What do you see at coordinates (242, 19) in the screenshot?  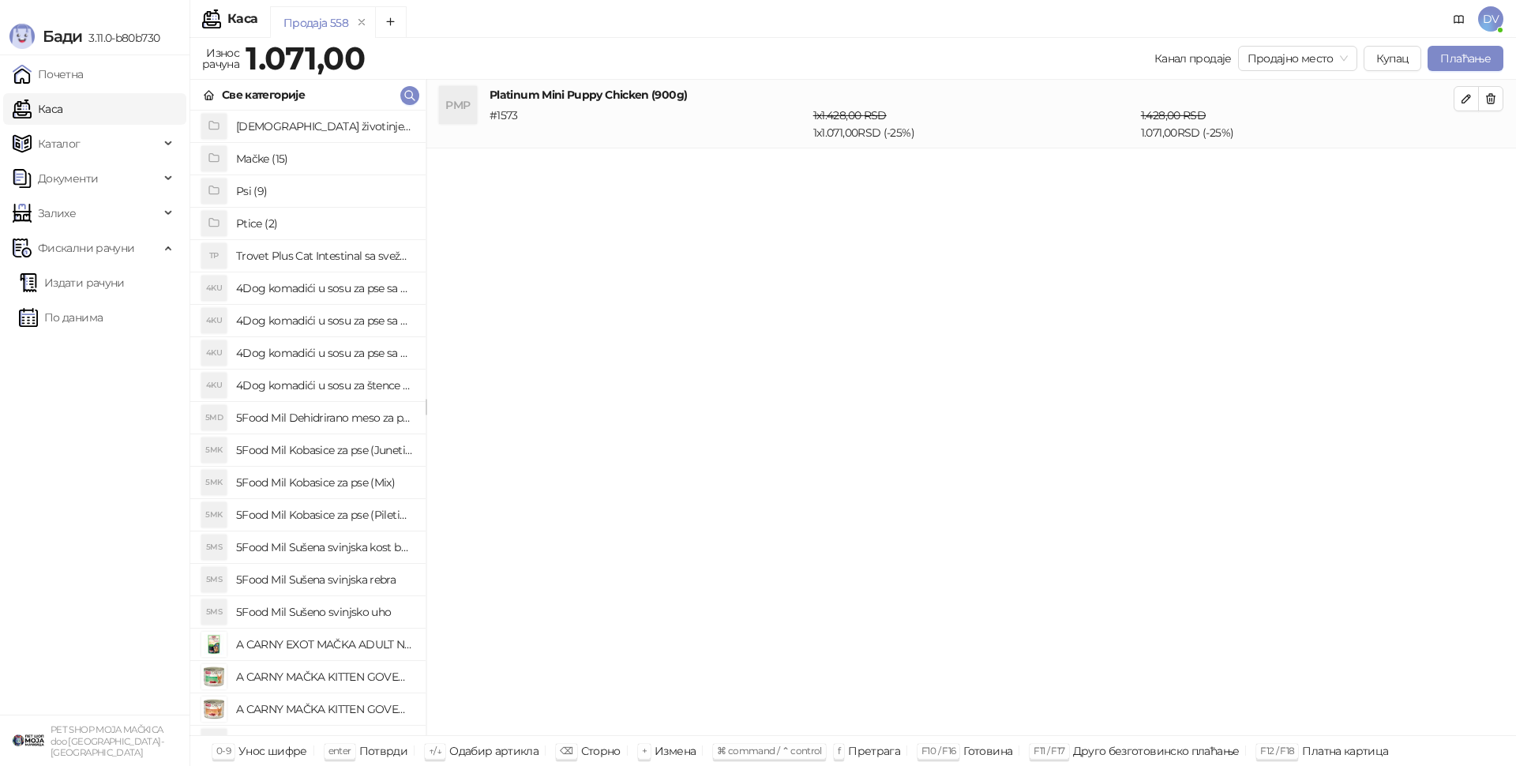 I see `div: Каса` at bounding box center [242, 19].